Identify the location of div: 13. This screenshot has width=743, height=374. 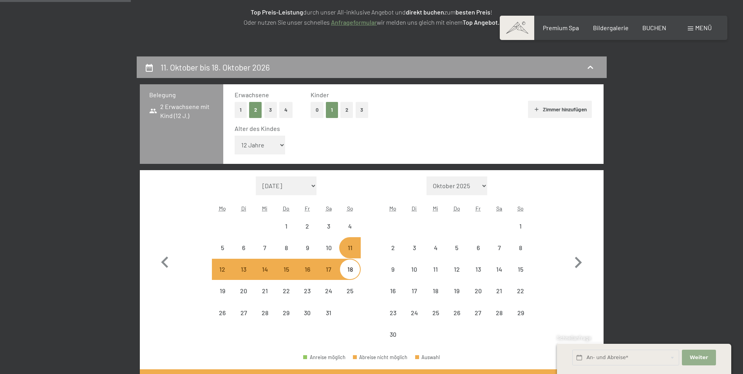
(244, 276).